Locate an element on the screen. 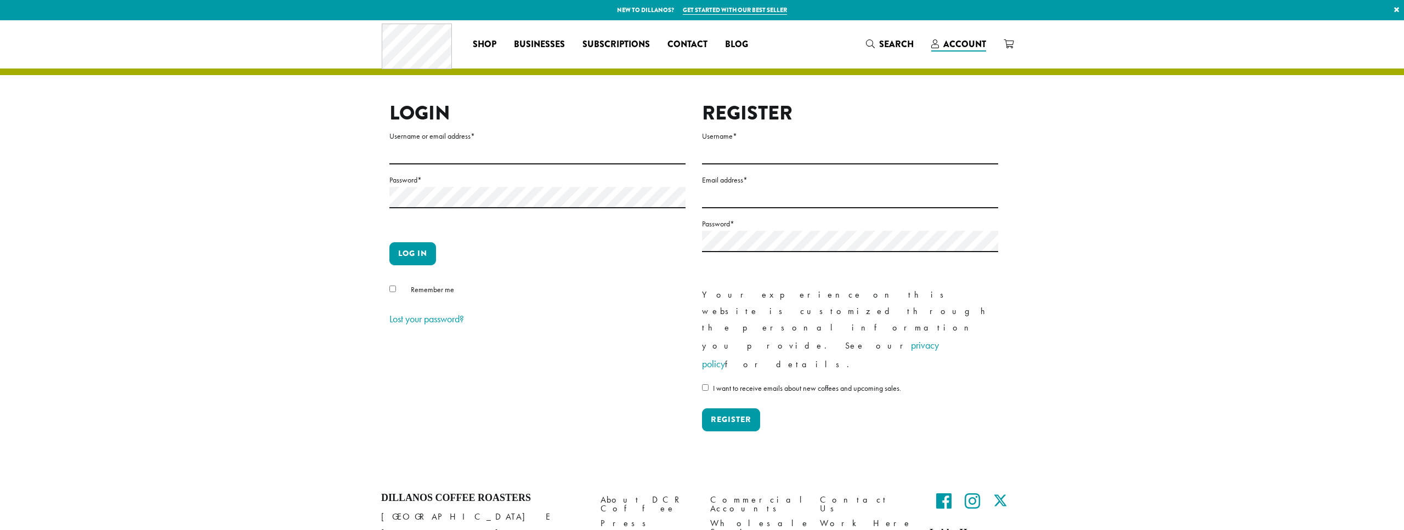 The height and width of the screenshot is (530, 1404). input: I want to receive emails about new coffees and upcoming sales. is located at coordinates (705, 388).